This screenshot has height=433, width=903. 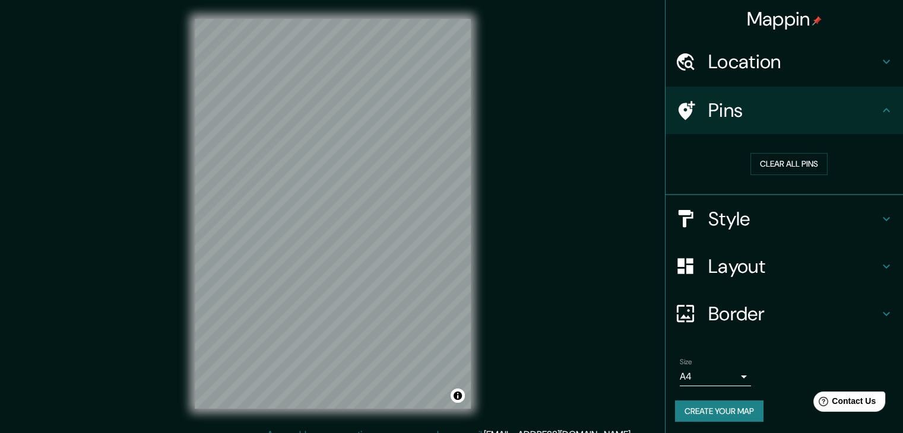 What do you see at coordinates (715, 377) in the screenshot?
I see `div: A4` at bounding box center [715, 377].